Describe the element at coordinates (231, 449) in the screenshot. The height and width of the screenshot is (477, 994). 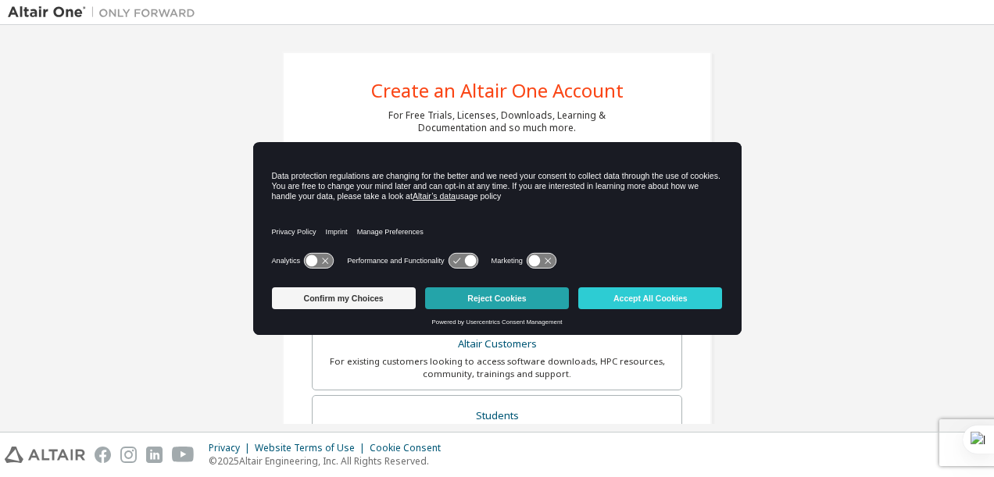
I see `div: Privacy` at that location.